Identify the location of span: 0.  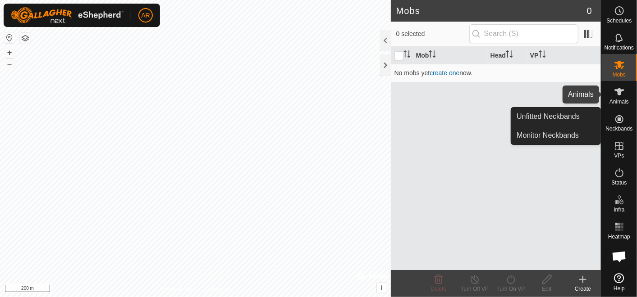
(589, 11).